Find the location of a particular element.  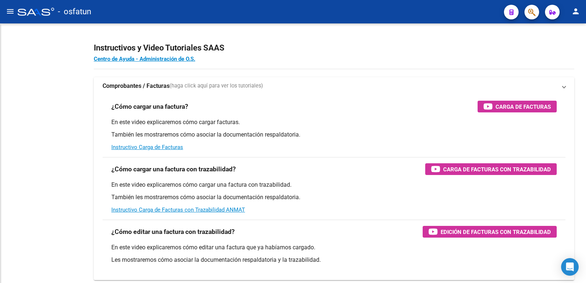

div: Comprobantes / Facturas(haga click aquí para ver los tutoriales) is located at coordinates (334, 187).